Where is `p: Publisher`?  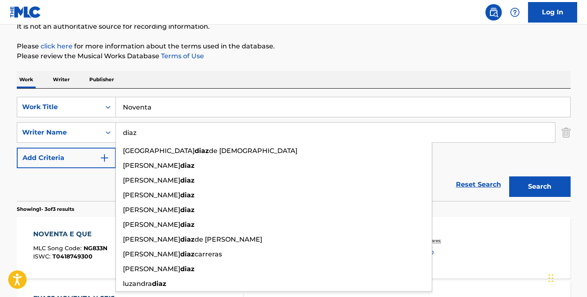
p: Publisher is located at coordinates (102, 79).